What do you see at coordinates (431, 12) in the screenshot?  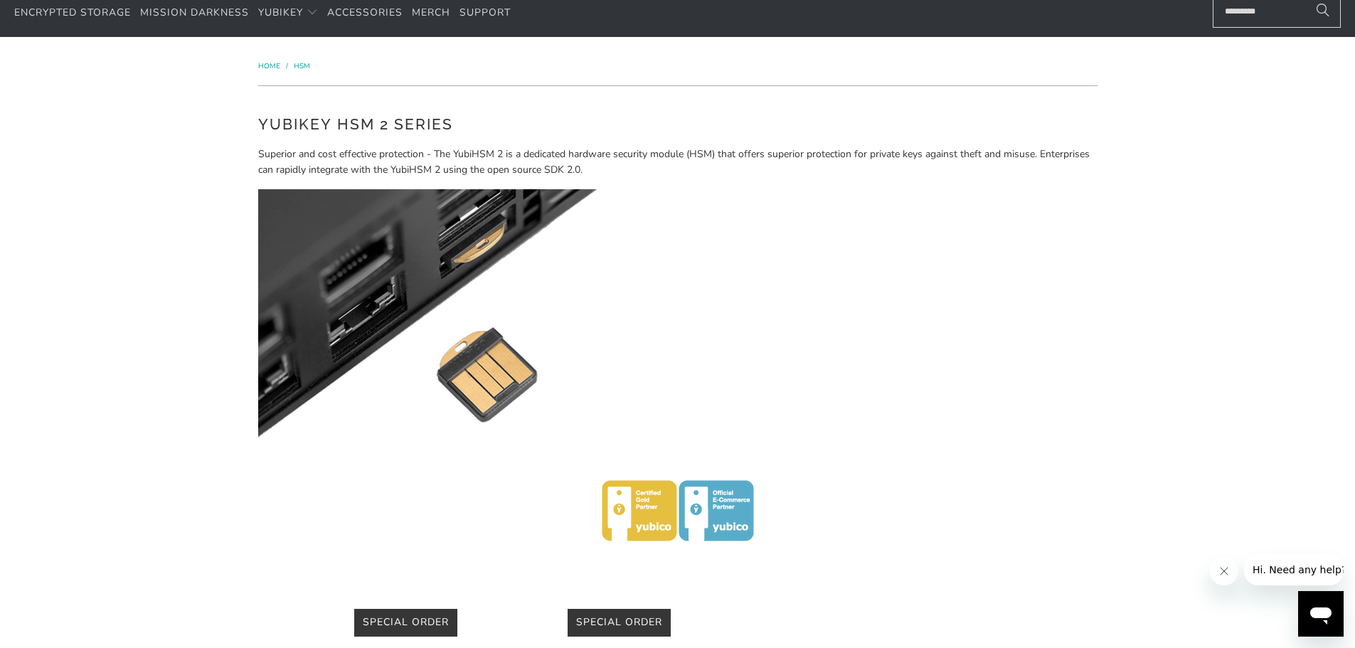 I see `span: Merch` at bounding box center [431, 12].